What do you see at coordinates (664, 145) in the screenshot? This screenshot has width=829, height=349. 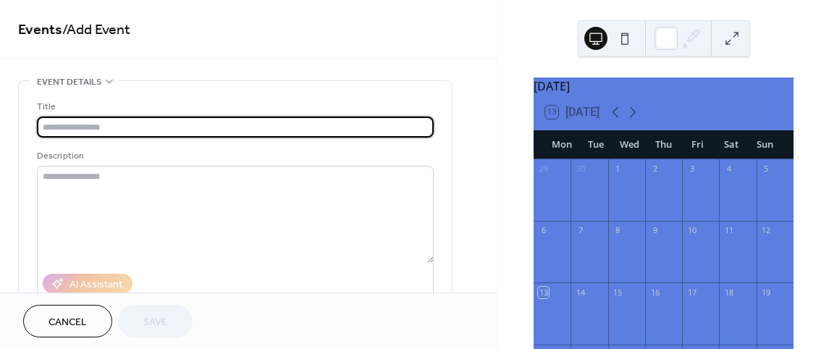 I see `div: Thu` at bounding box center [664, 145].